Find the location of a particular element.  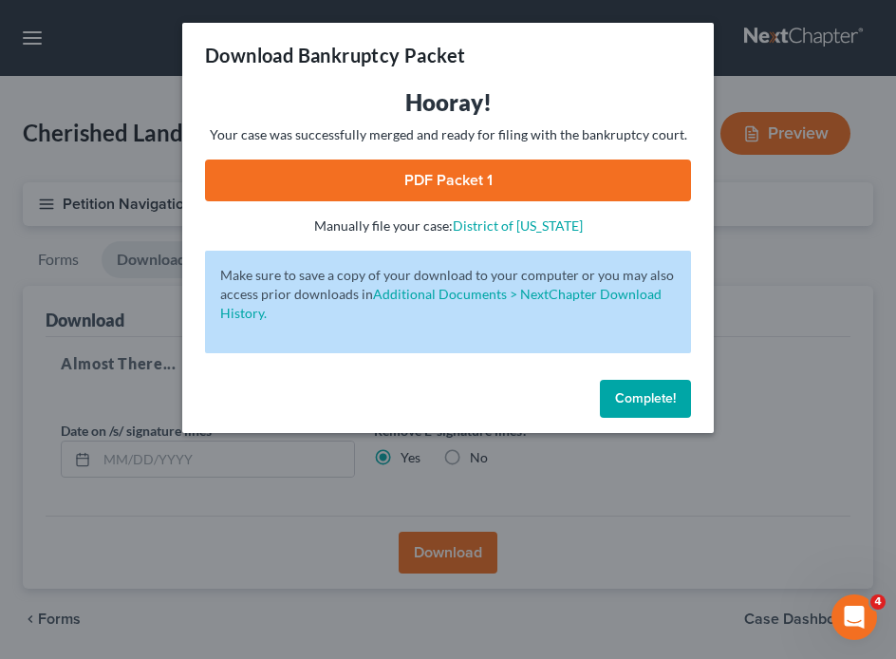

button: Complete! is located at coordinates (646, 399).